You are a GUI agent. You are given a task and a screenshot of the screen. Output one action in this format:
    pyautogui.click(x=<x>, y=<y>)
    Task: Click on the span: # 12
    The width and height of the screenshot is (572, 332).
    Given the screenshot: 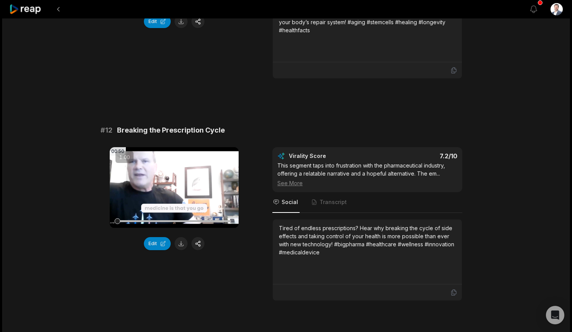 What is the action you would take?
    pyautogui.click(x=106, y=130)
    